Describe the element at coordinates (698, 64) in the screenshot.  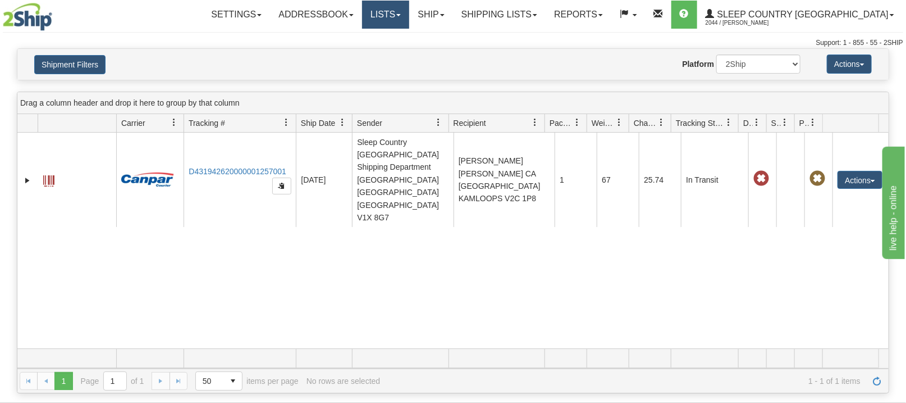
I see `label: Platform` at that location.